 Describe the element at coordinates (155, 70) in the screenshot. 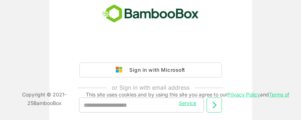

I see `div: Sign in with Microsoft` at that location.